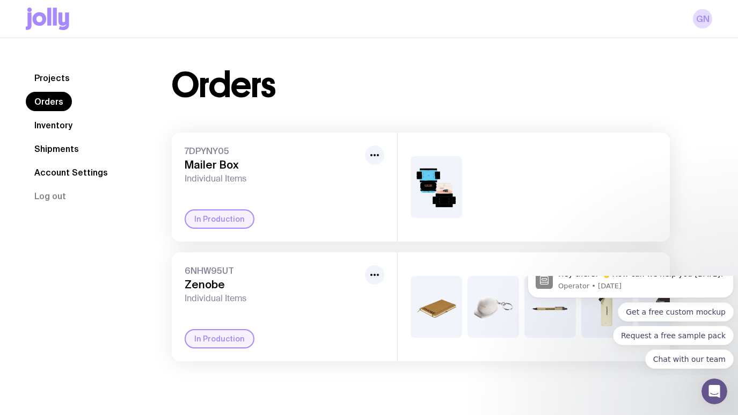 This screenshot has height=415, width=738. Describe the element at coordinates (52, 78) in the screenshot. I see `a: Projects` at that location.